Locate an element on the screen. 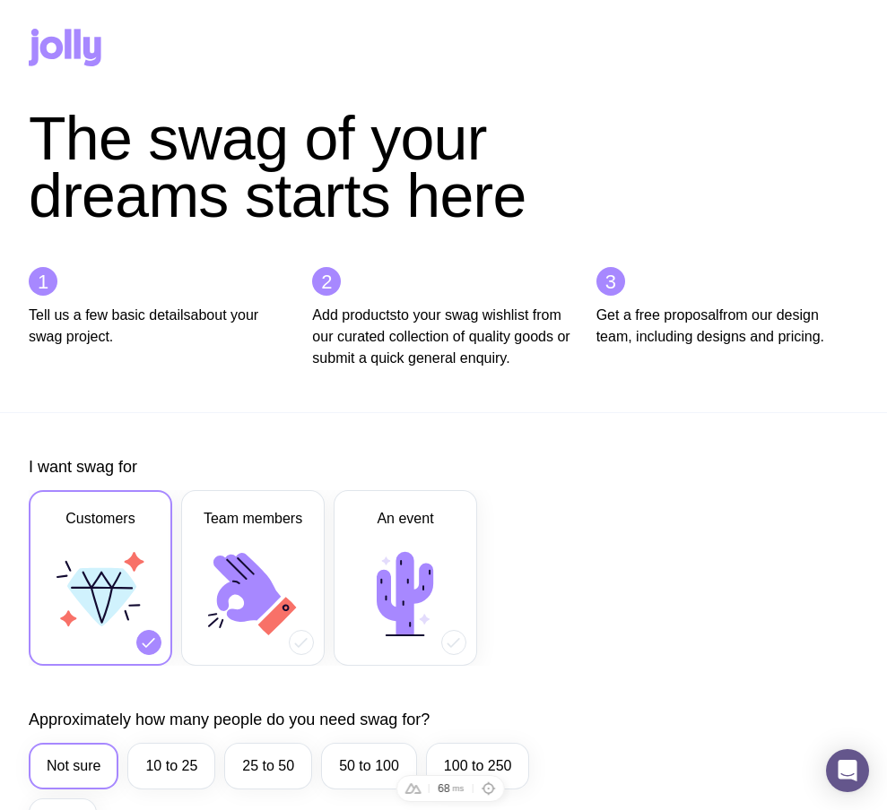  label: 25 to 50 is located at coordinates (268, 767).